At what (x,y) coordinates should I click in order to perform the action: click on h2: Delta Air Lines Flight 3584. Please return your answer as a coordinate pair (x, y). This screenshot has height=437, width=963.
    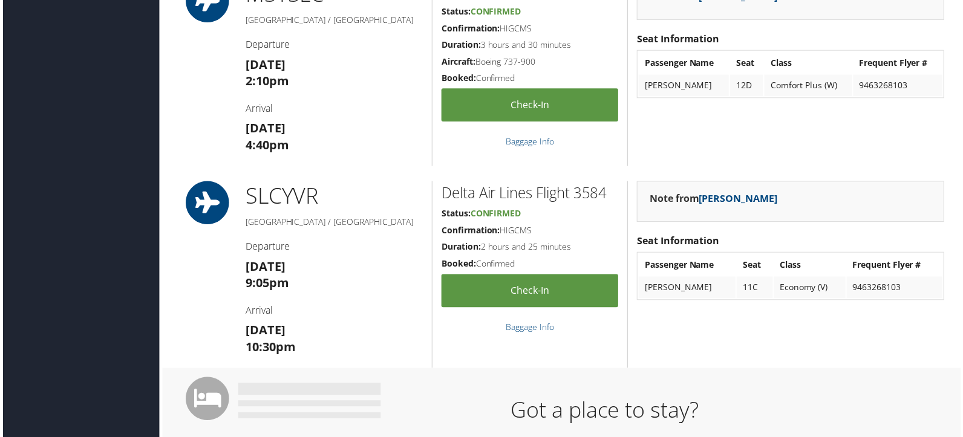
    Looking at the image, I should click on (530, 194).